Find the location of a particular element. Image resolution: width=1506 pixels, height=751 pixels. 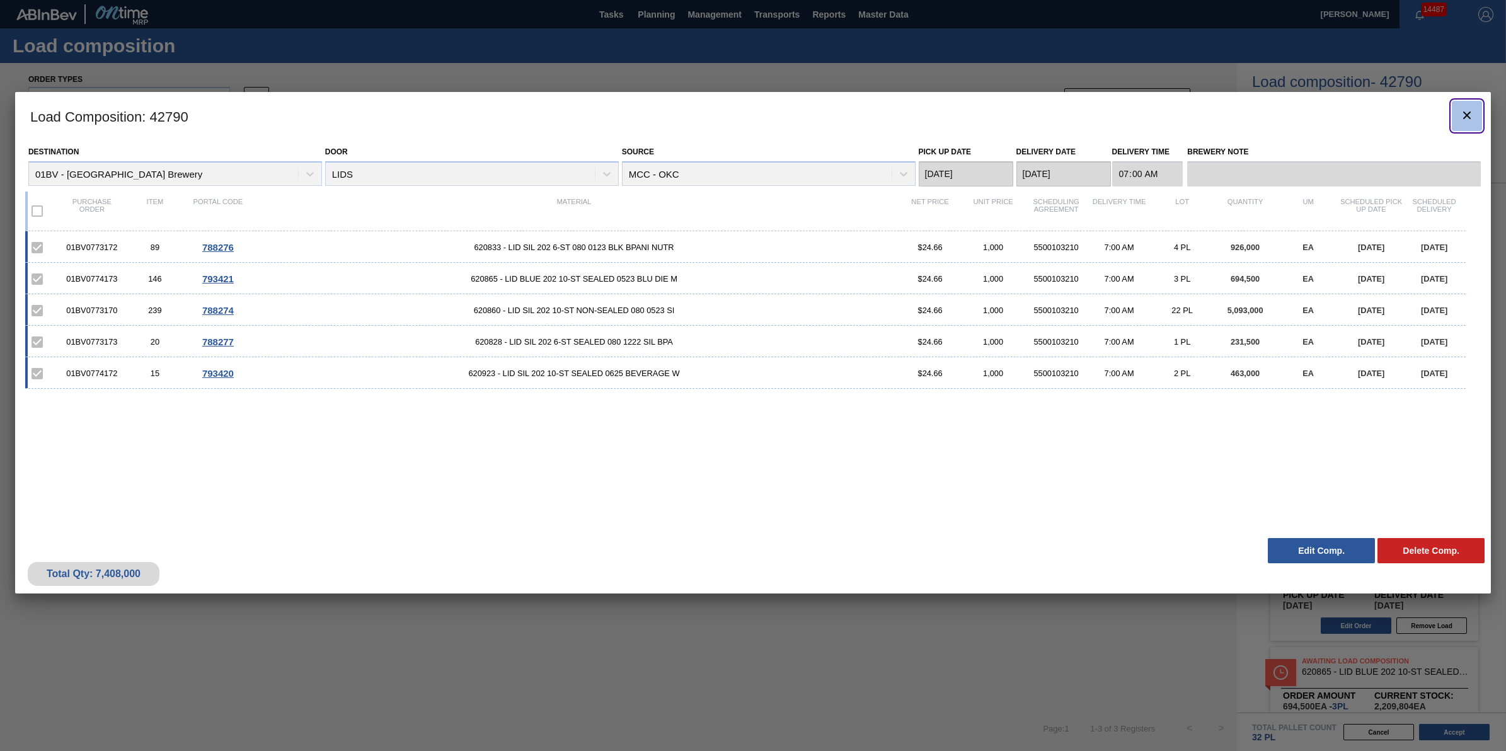

div: Delivery Time is located at coordinates (1119, 211).